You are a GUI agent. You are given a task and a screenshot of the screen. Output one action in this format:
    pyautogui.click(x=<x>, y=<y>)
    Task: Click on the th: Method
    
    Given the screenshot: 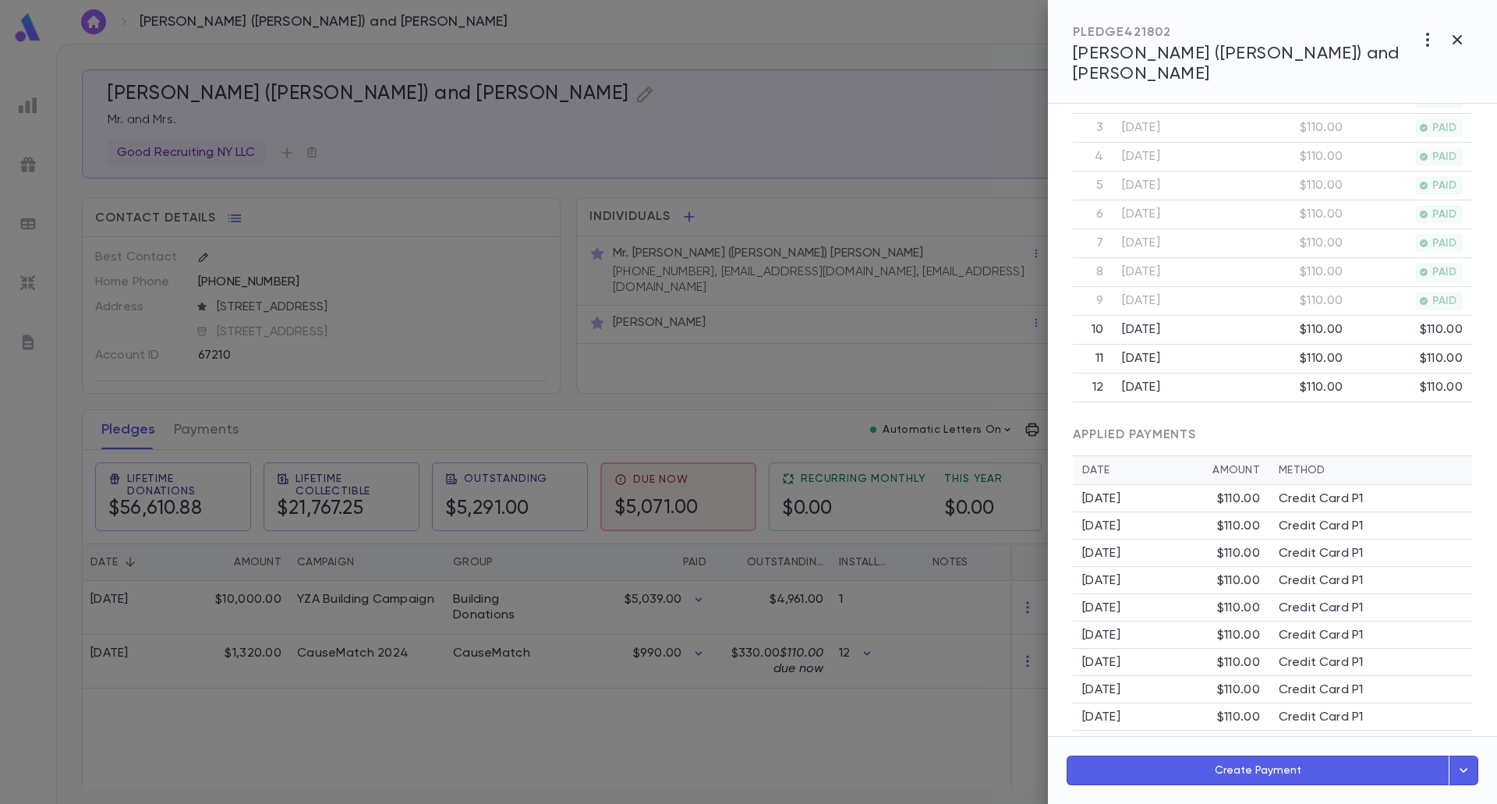 What is the action you would take?
    pyautogui.click(x=1371, y=470)
    